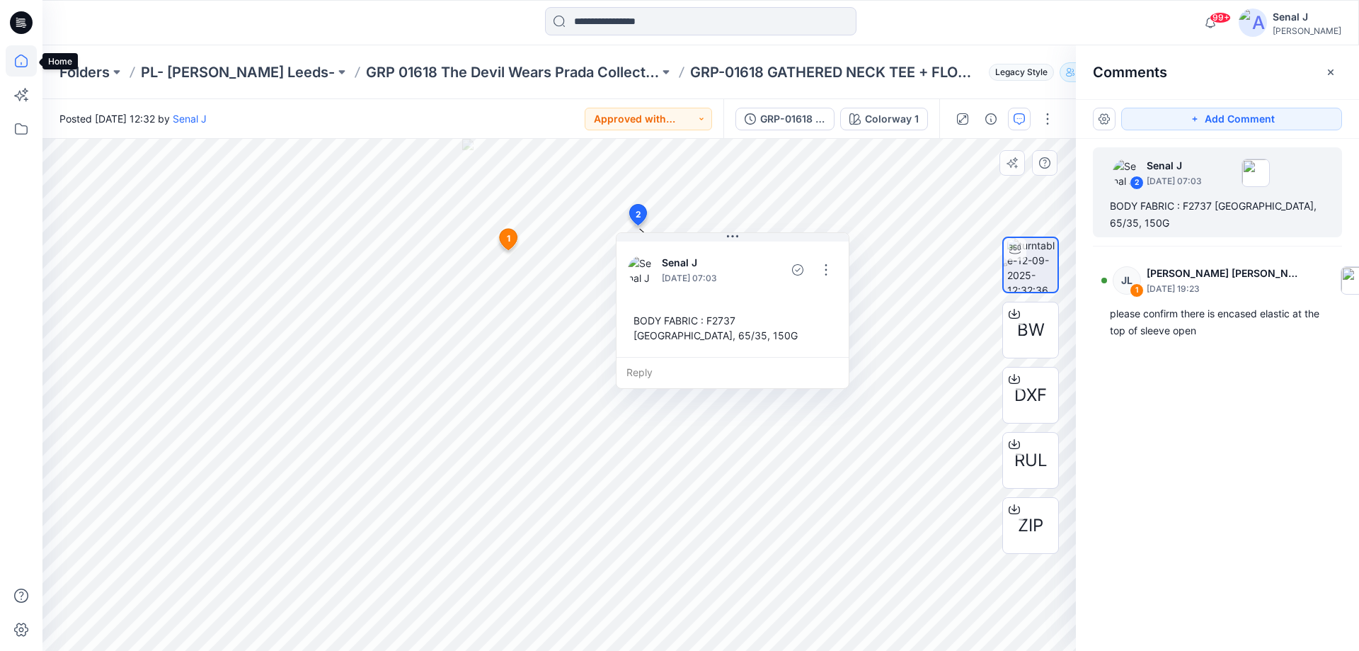 Image resolution: width=1359 pixels, height=651 pixels. Describe the element at coordinates (1031, 330) in the screenshot. I see `span: BW` at that location.